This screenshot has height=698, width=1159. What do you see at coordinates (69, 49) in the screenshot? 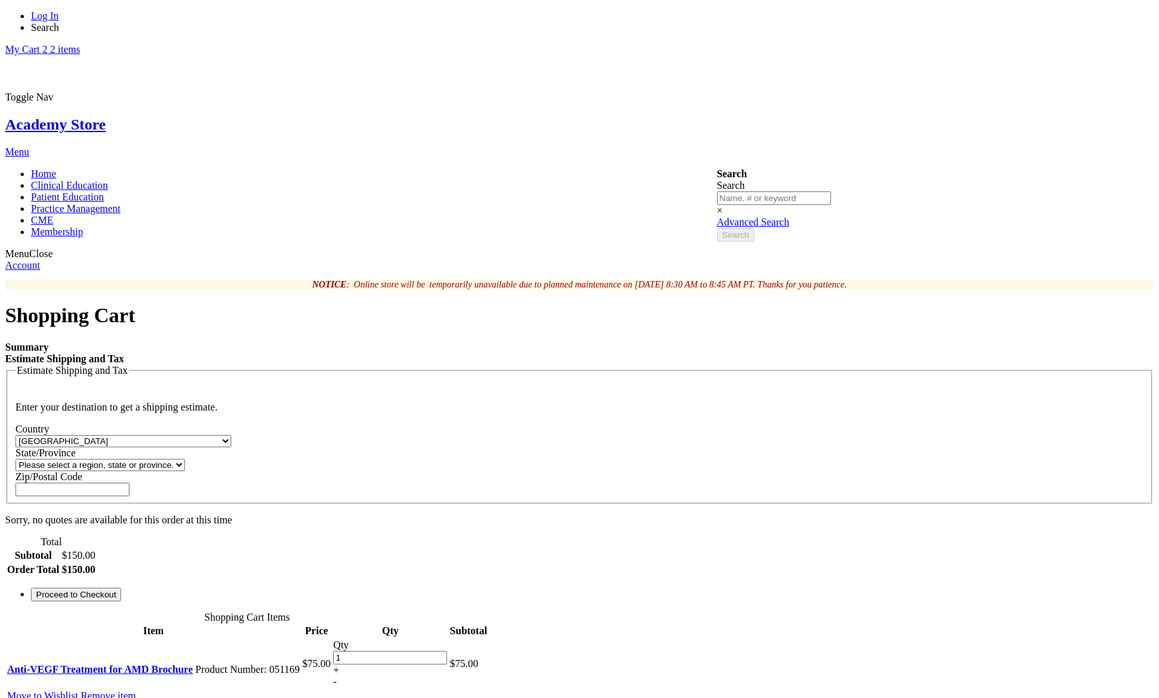
I see `span: items` at bounding box center [69, 49].